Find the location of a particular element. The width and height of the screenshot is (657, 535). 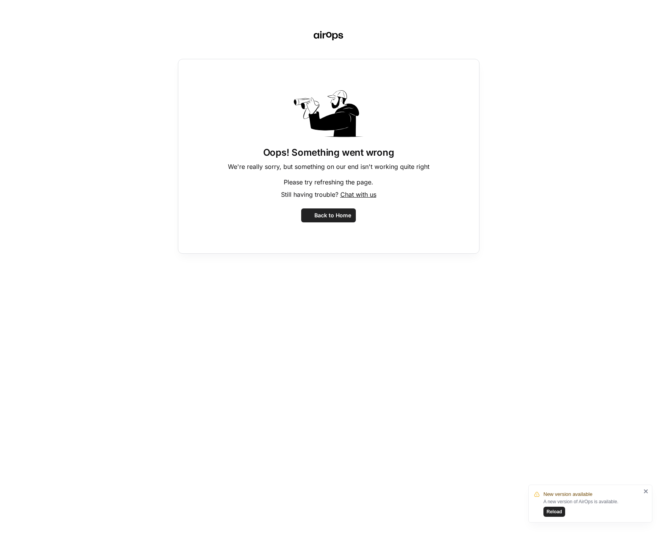

div: A new version of AirOps is available. is located at coordinates (592, 508).